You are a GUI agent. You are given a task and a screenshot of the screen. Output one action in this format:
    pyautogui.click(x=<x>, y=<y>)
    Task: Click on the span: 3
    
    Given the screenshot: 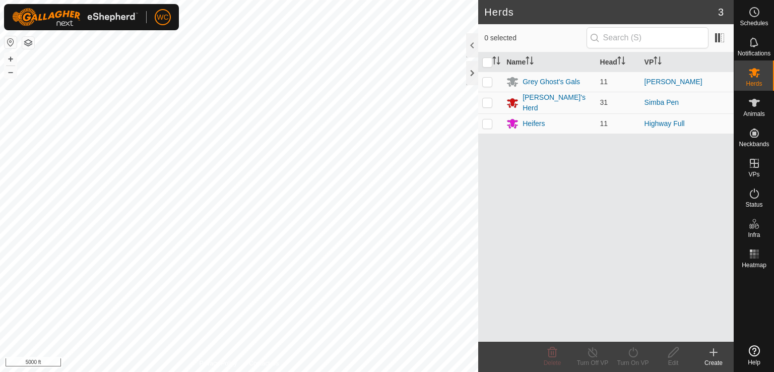 What is the action you would take?
    pyautogui.click(x=720, y=12)
    